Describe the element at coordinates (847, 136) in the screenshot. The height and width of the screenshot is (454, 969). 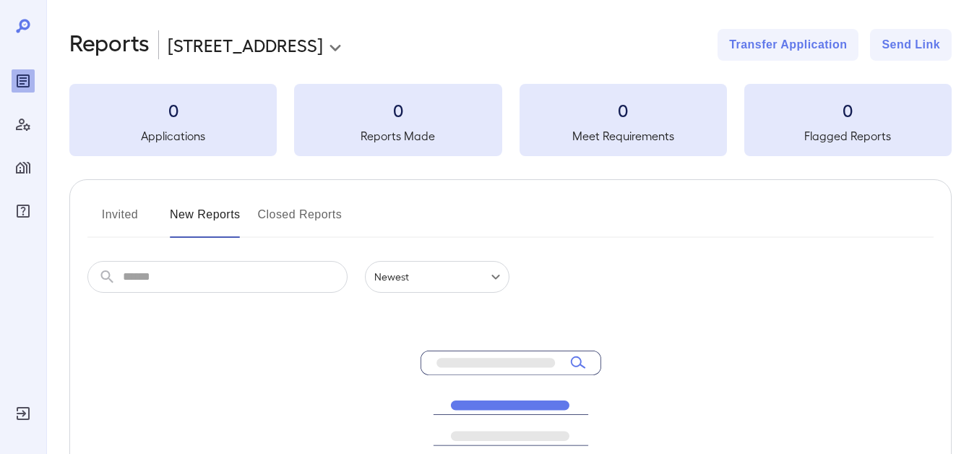
I see `h5: Flagged Reports` at that location.